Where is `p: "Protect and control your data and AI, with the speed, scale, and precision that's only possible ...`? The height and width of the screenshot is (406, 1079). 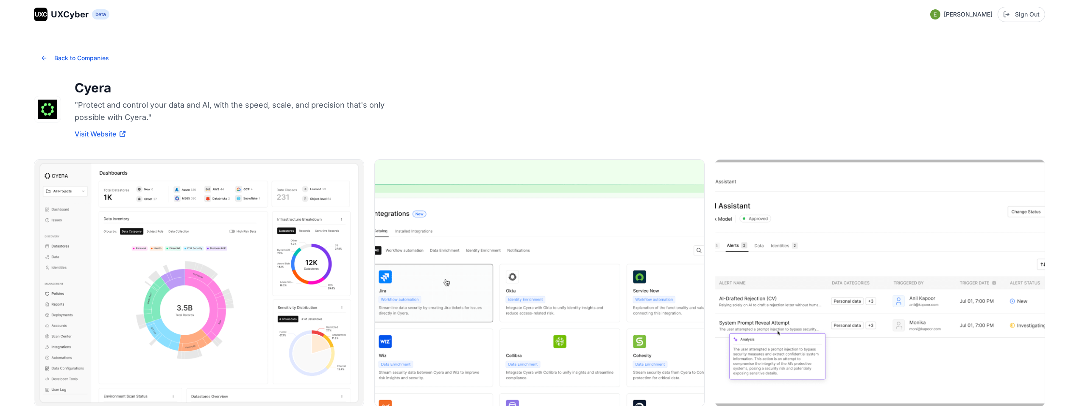
p: "Protect and control your data and AI, with the speed, scale, and precision that's only possible ... is located at coordinates (244, 111).